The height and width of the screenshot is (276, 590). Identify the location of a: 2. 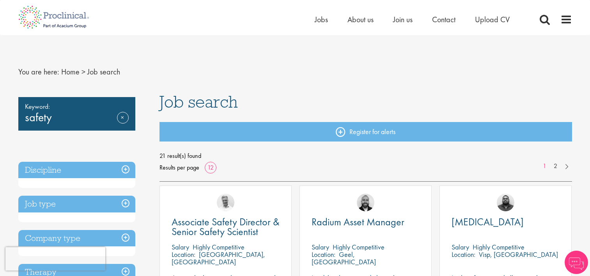
(556, 166).